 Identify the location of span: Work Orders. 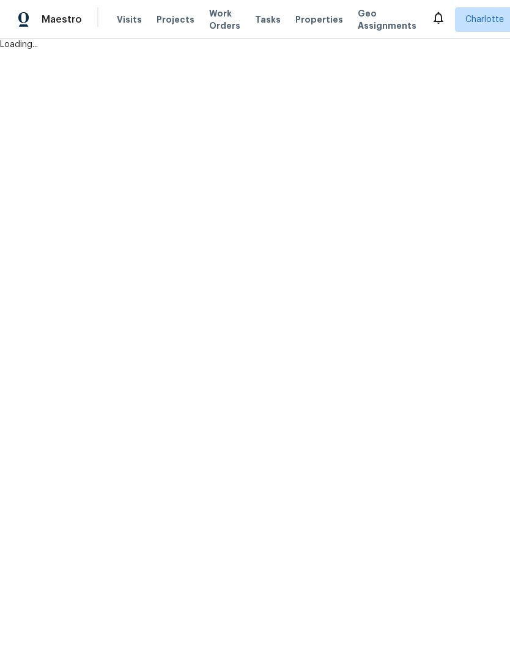
(224, 20).